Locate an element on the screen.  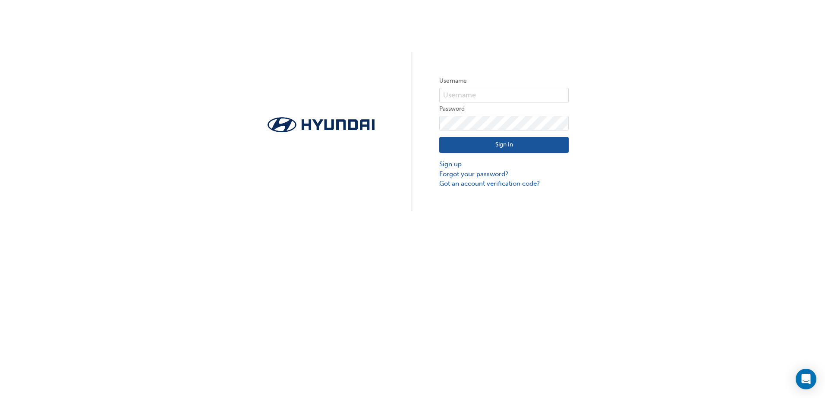
div: Open Intercom Messenger is located at coordinates (806, 380).